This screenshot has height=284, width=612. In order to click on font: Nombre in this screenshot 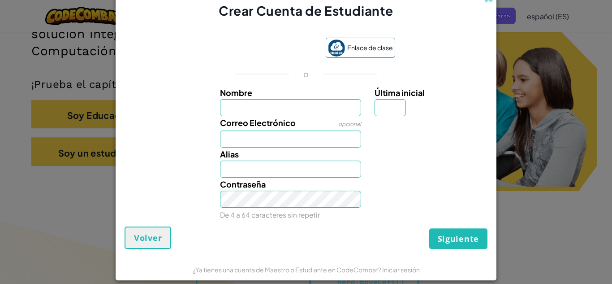, I will do `click(236, 92)`.